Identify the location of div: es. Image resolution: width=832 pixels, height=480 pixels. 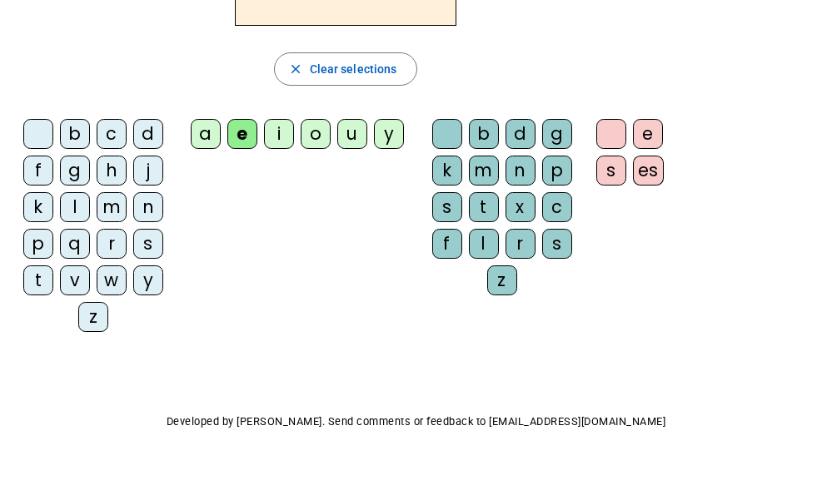
(648, 171).